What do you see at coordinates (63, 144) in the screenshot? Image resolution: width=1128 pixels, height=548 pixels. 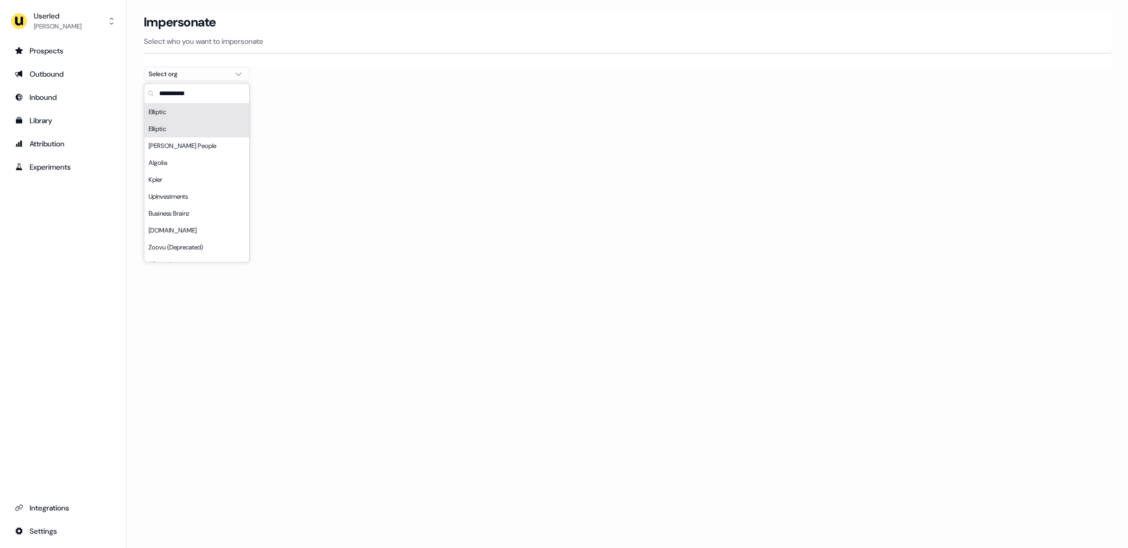 I see `div: Attribution` at bounding box center [63, 144].